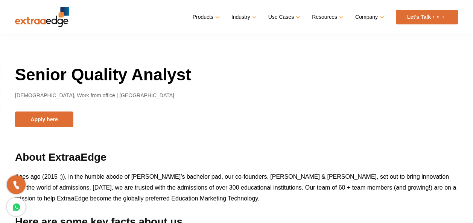 This screenshot has height=223, width=473. Describe the element at coordinates (243, 17) in the screenshot. I see `a: Industry` at that location.